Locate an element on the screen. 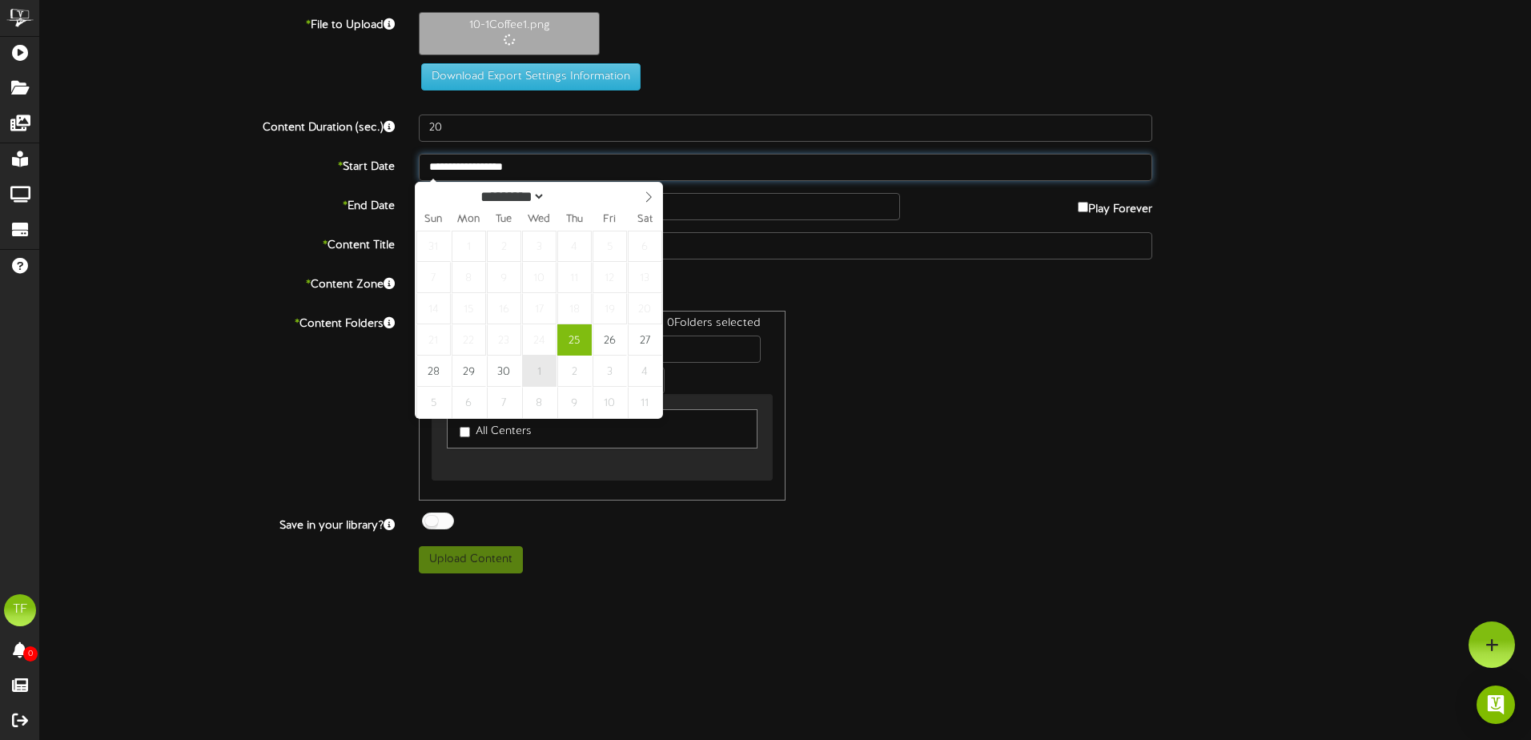  label: All Centers is located at coordinates (496, 428).